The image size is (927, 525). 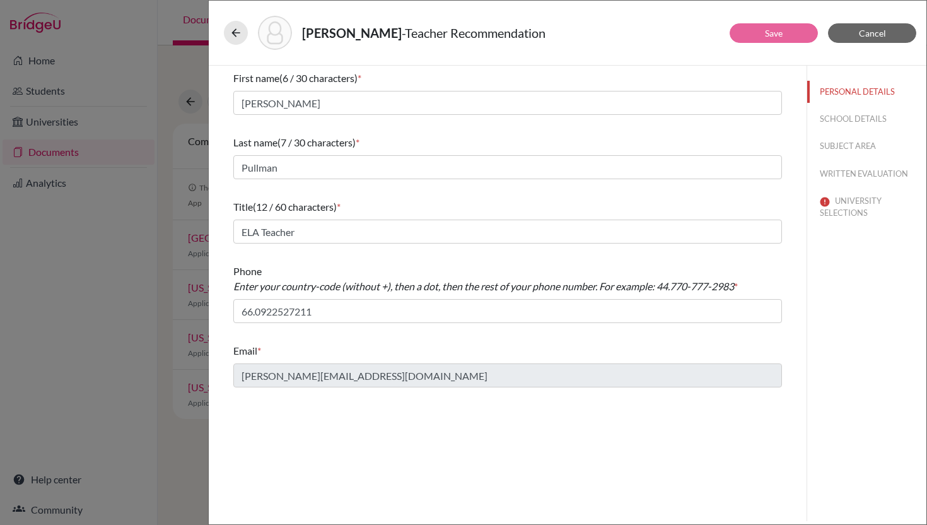 What do you see at coordinates (317, 142) in the screenshot?
I see `span: (7 / 30 characters)` at bounding box center [317, 142].